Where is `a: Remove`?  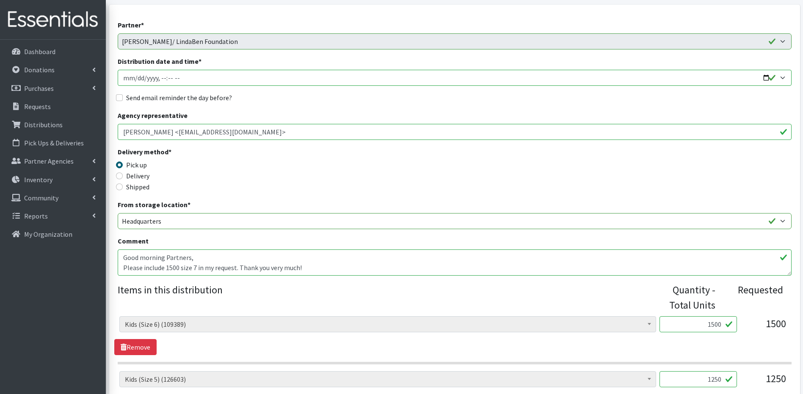
a: Remove is located at coordinates (135, 347).